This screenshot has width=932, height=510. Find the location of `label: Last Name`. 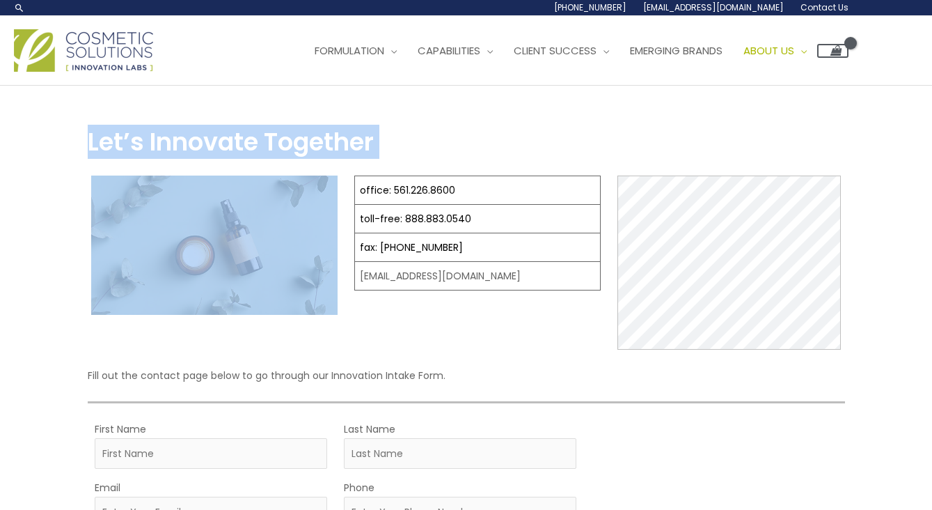

label: Last Name is located at coordinates (370, 429).